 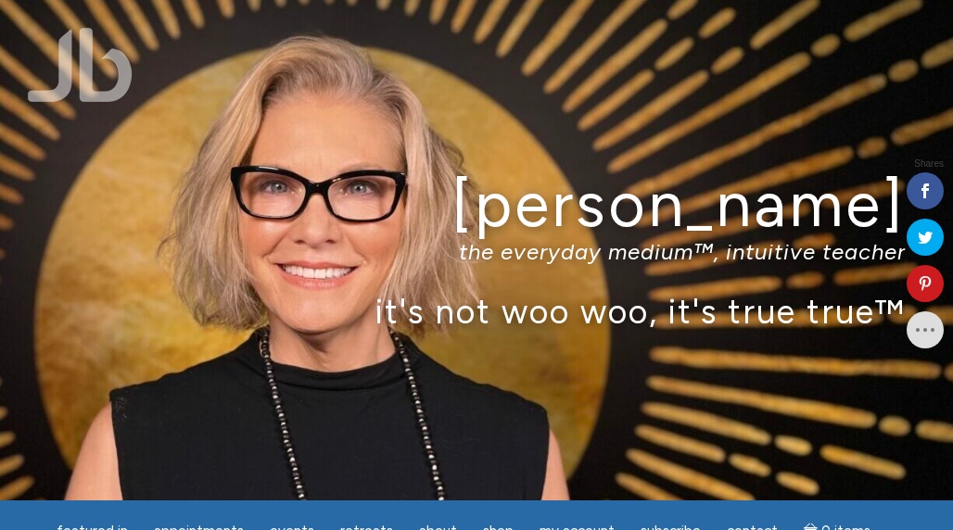 What do you see at coordinates (476, 251) in the screenshot?
I see `p: the everyday medium™, intuitive teacher` at bounding box center [476, 251].